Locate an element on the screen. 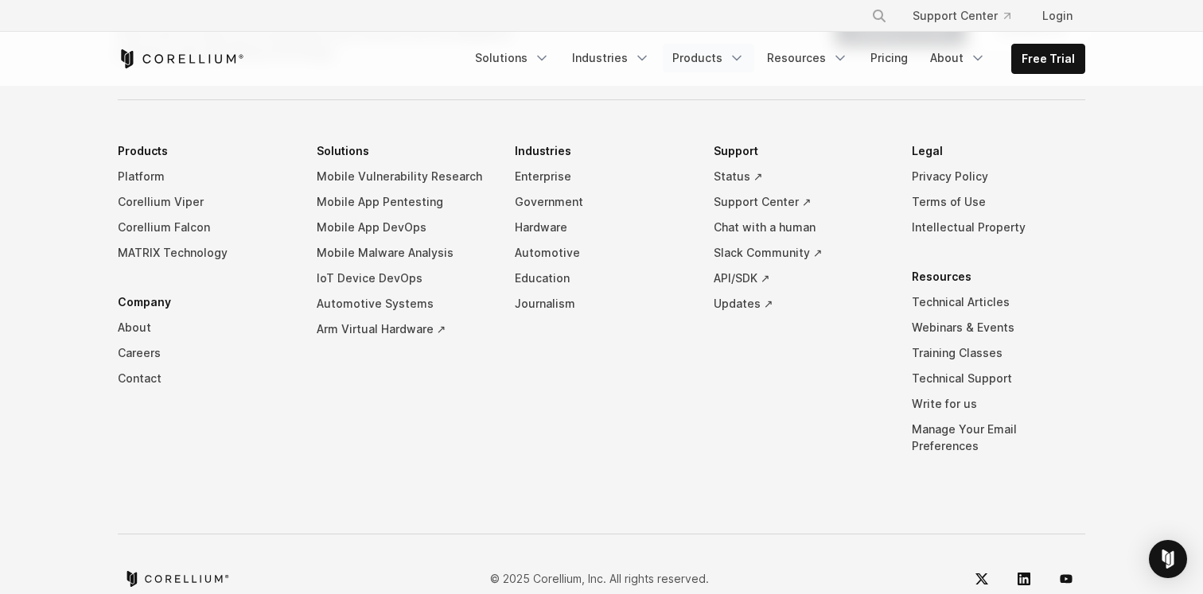  a: Free Trial is located at coordinates (1048, 59).